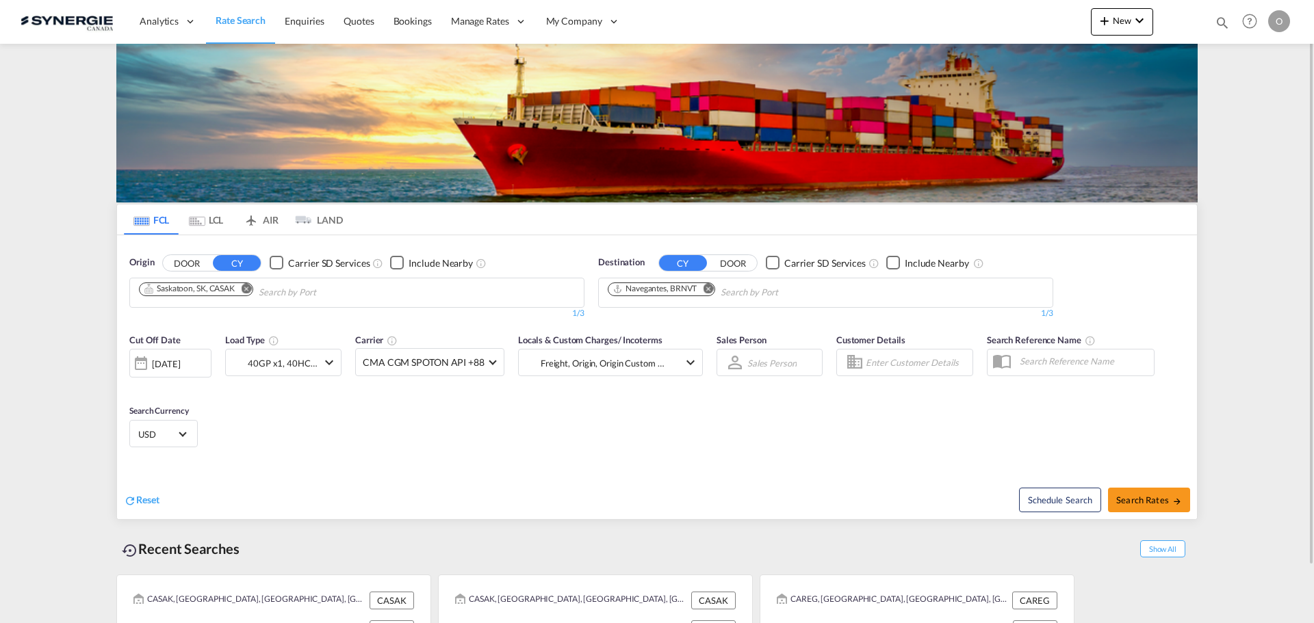 The width and height of the screenshot is (1314, 623). Describe the element at coordinates (164, 434) in the screenshot. I see `md-select: Select Currency: $ USDUnited States Dollar` at that location.